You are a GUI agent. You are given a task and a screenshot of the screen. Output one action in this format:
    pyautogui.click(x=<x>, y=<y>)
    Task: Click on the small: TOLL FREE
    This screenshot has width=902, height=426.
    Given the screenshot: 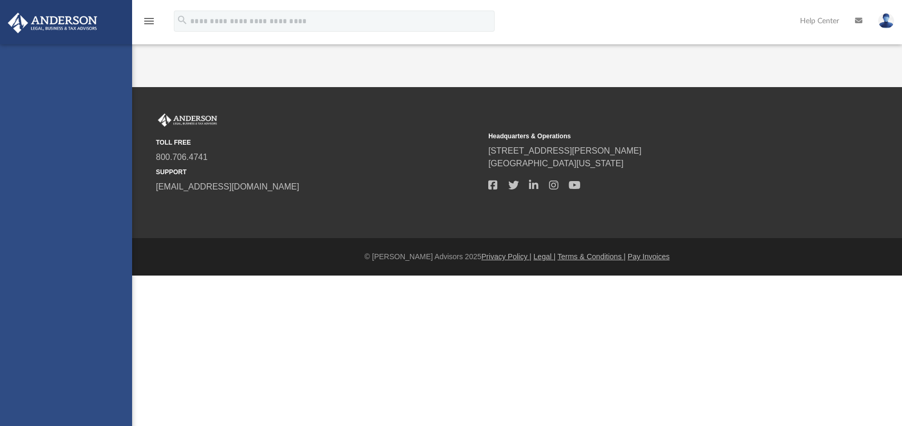 What is the action you would take?
    pyautogui.click(x=318, y=143)
    